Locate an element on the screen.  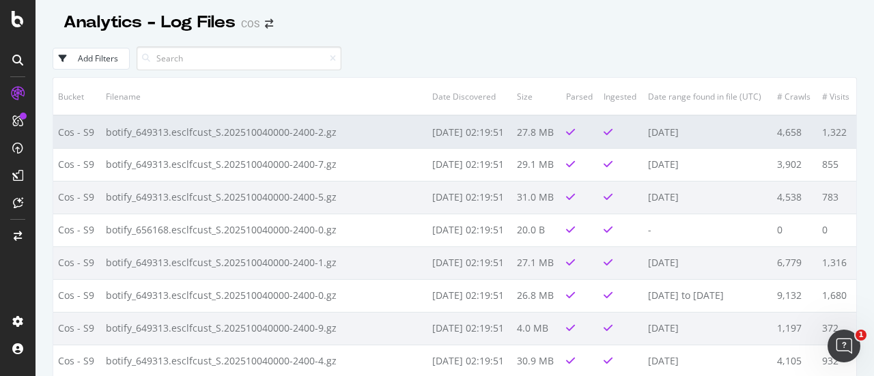
td: 27.1 MB is located at coordinates (536, 263).